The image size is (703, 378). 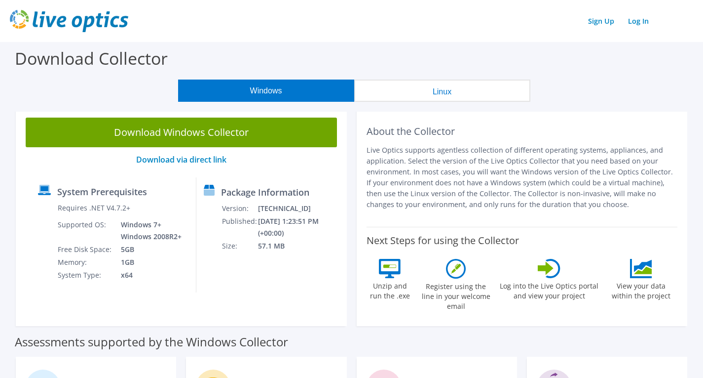 I want to click on label: View your data within the project, so click(x=641, y=289).